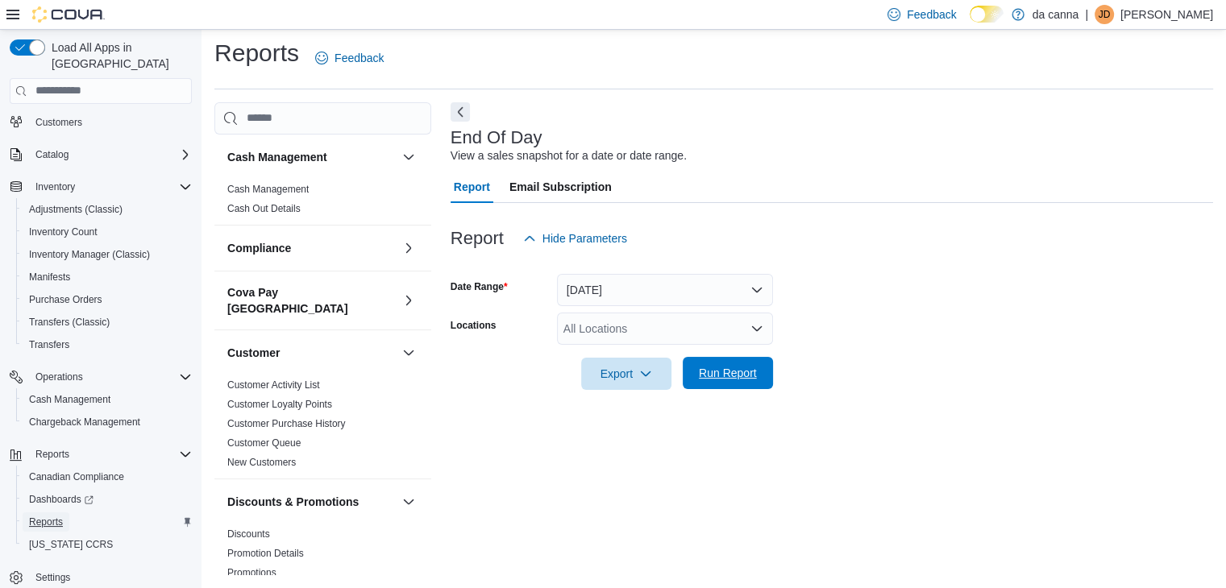 The image size is (1226, 588). What do you see at coordinates (322, 202) in the screenshot?
I see `div: Cash Management` at bounding box center [322, 202].